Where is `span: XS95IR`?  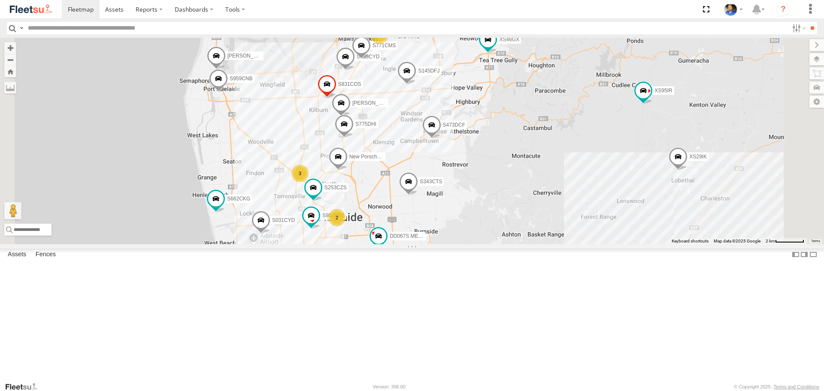
span: XS95IR is located at coordinates (663, 91).